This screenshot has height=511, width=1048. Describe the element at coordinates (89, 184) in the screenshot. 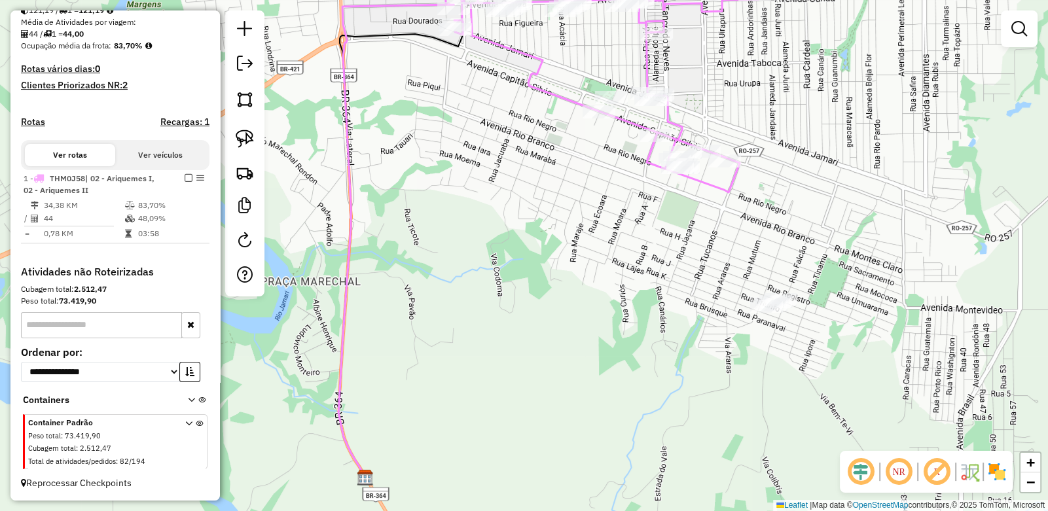

I see `span: 1 -` at that location.